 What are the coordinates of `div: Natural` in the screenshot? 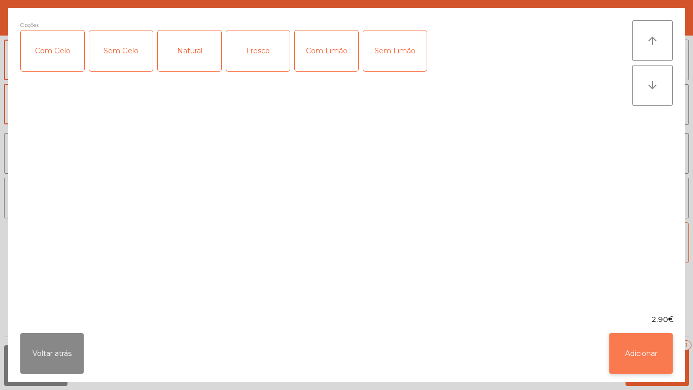 It's located at (189, 51).